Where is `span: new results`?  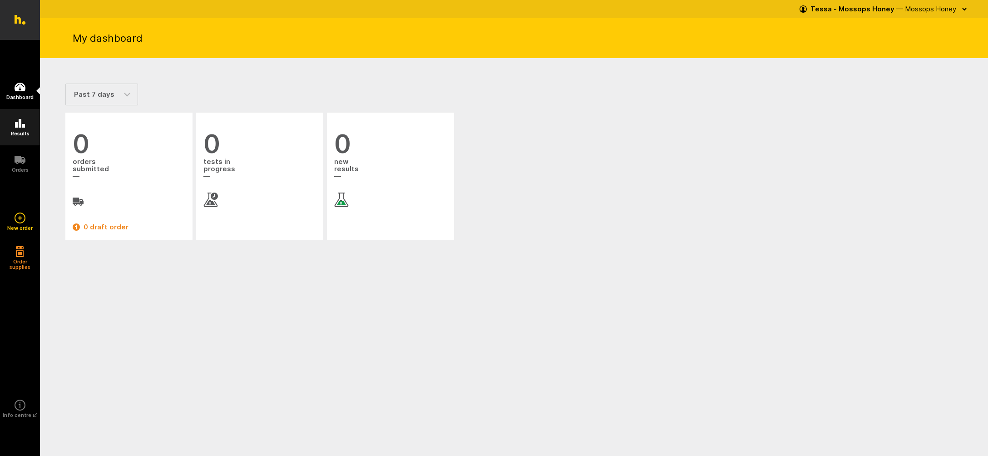 span: new results is located at coordinates (390, 169).